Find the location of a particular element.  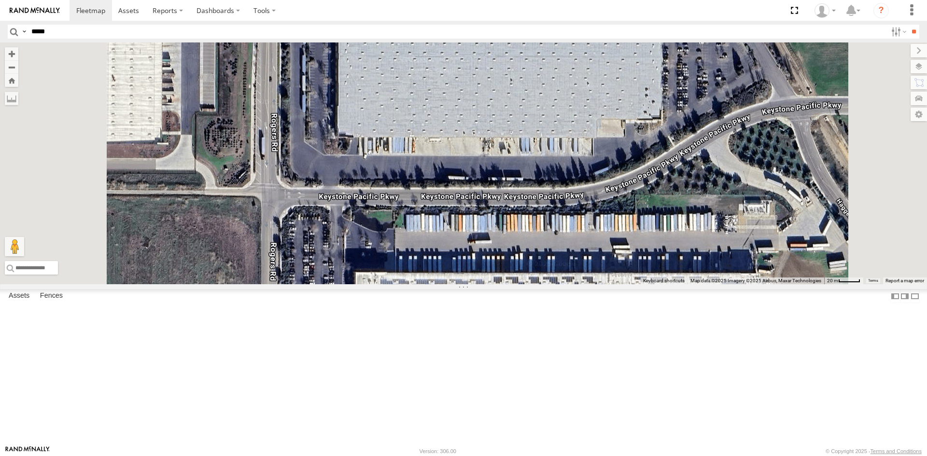

label: Map Settings is located at coordinates (919, 114).